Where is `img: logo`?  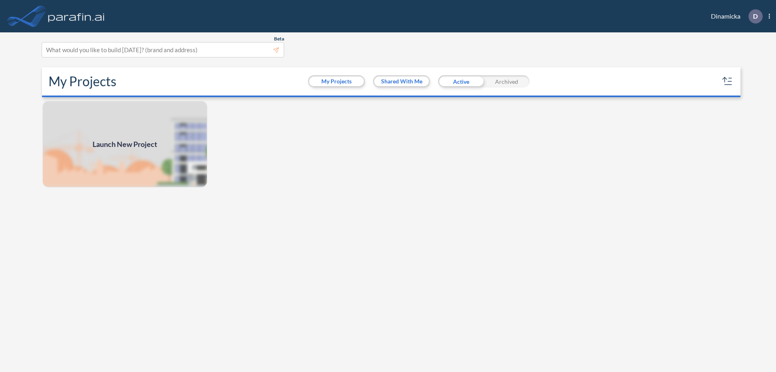
img: logo is located at coordinates (76, 16).